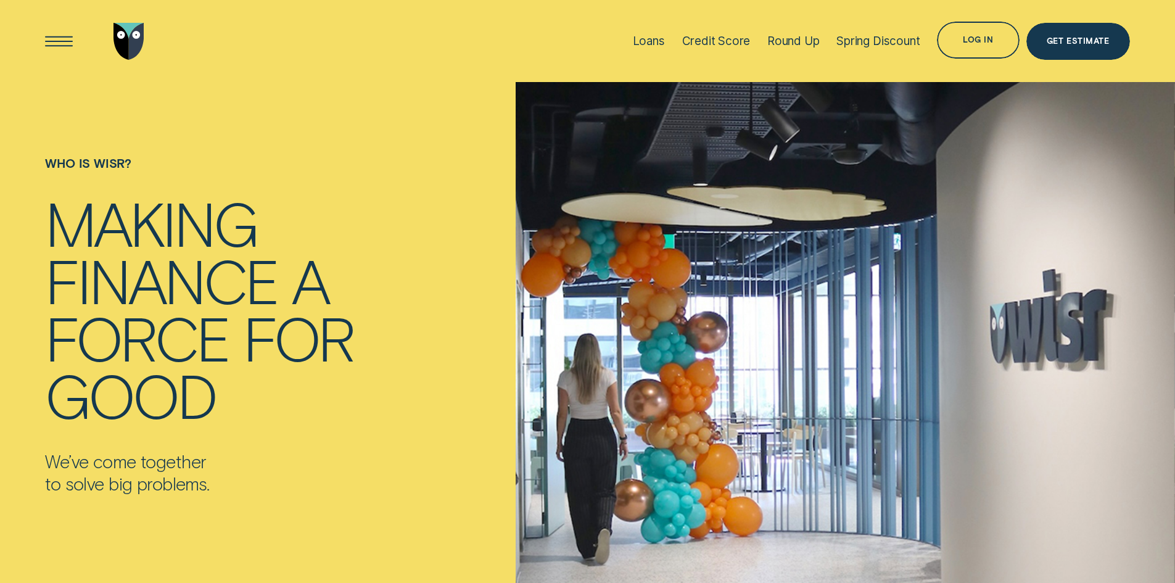 The image size is (1175, 583). I want to click on div: force, so click(137, 337).